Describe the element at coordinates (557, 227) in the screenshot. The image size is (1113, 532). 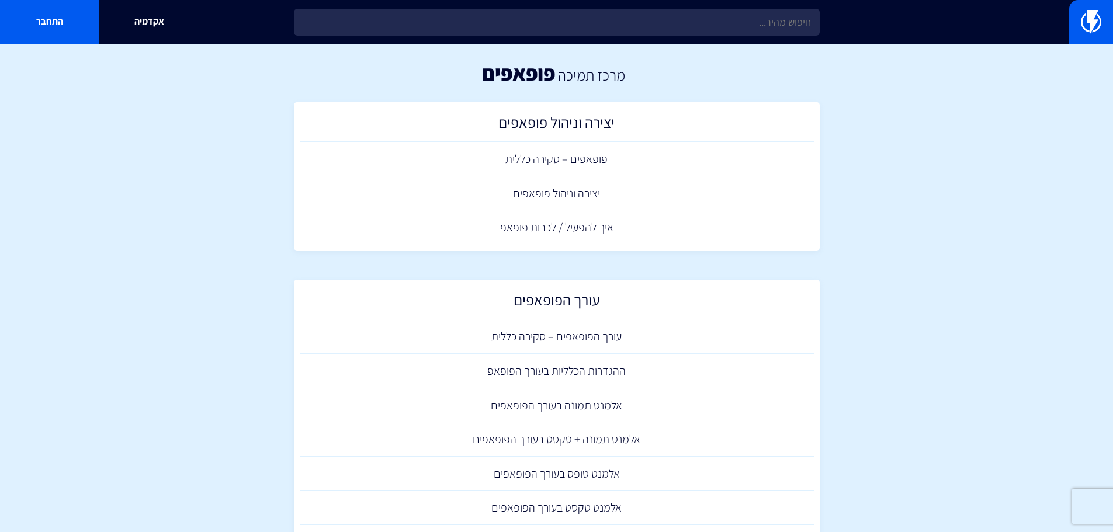
I see `a: איך להפעיל / לכבות פופאפ` at that location.